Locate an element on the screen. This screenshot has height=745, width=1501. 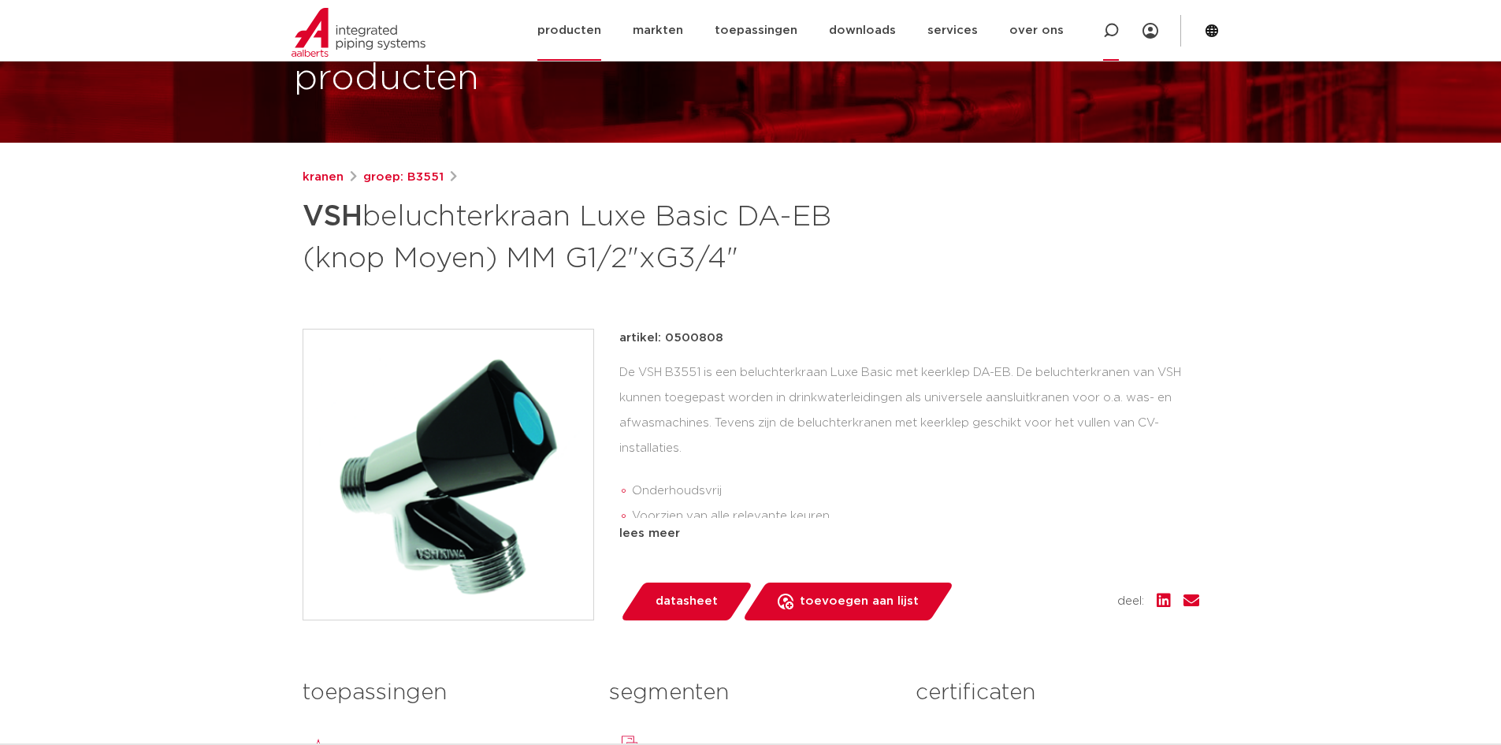
span: toevoegen aan lijst is located at coordinates (859, 601).